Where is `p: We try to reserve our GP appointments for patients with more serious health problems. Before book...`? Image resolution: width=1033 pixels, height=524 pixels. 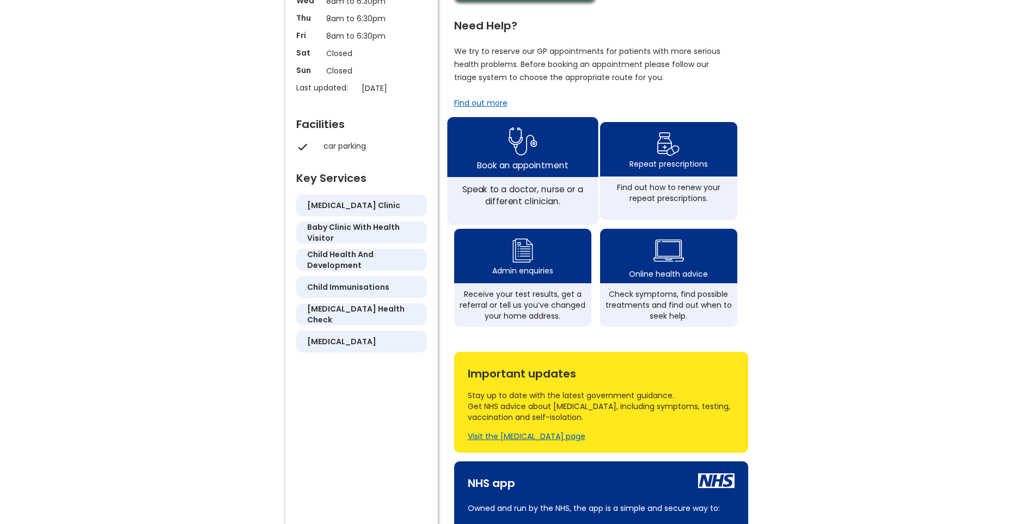 p: We try to reserve our GP appointments for patients with more serious health problems. Before book... is located at coordinates (588, 64).